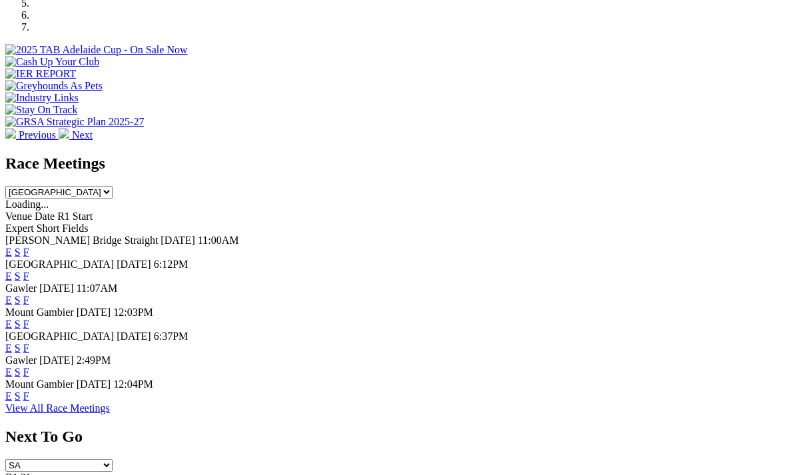 The image size is (786, 475). What do you see at coordinates (218, 240) in the screenshot?
I see `span: 11:00AM` at bounding box center [218, 240].